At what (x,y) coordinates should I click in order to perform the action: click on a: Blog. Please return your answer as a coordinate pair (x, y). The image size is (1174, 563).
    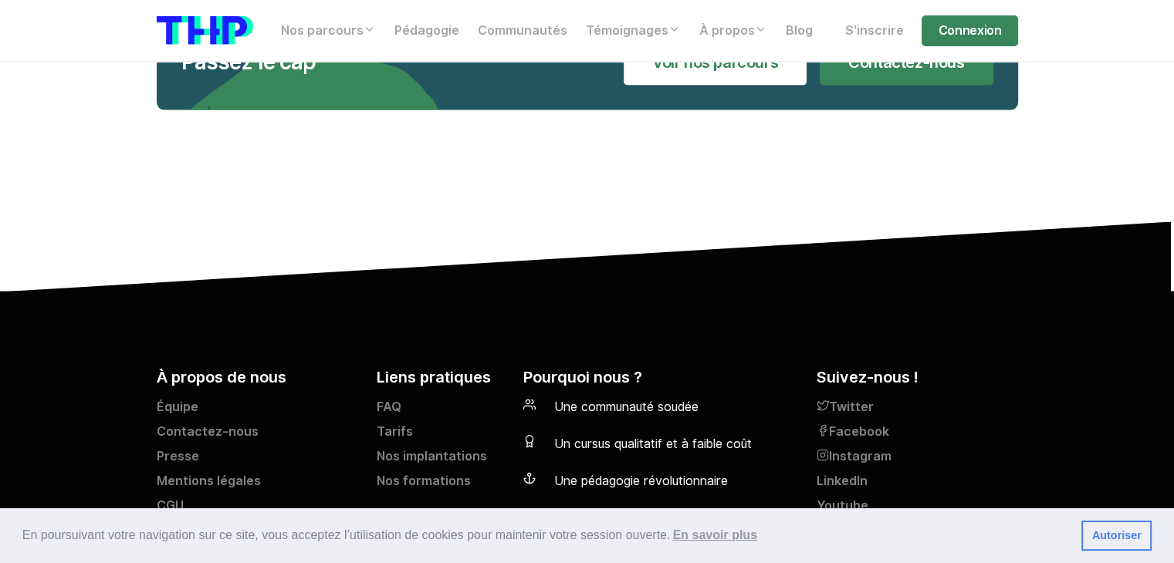
    Looking at the image, I should click on (799, 31).